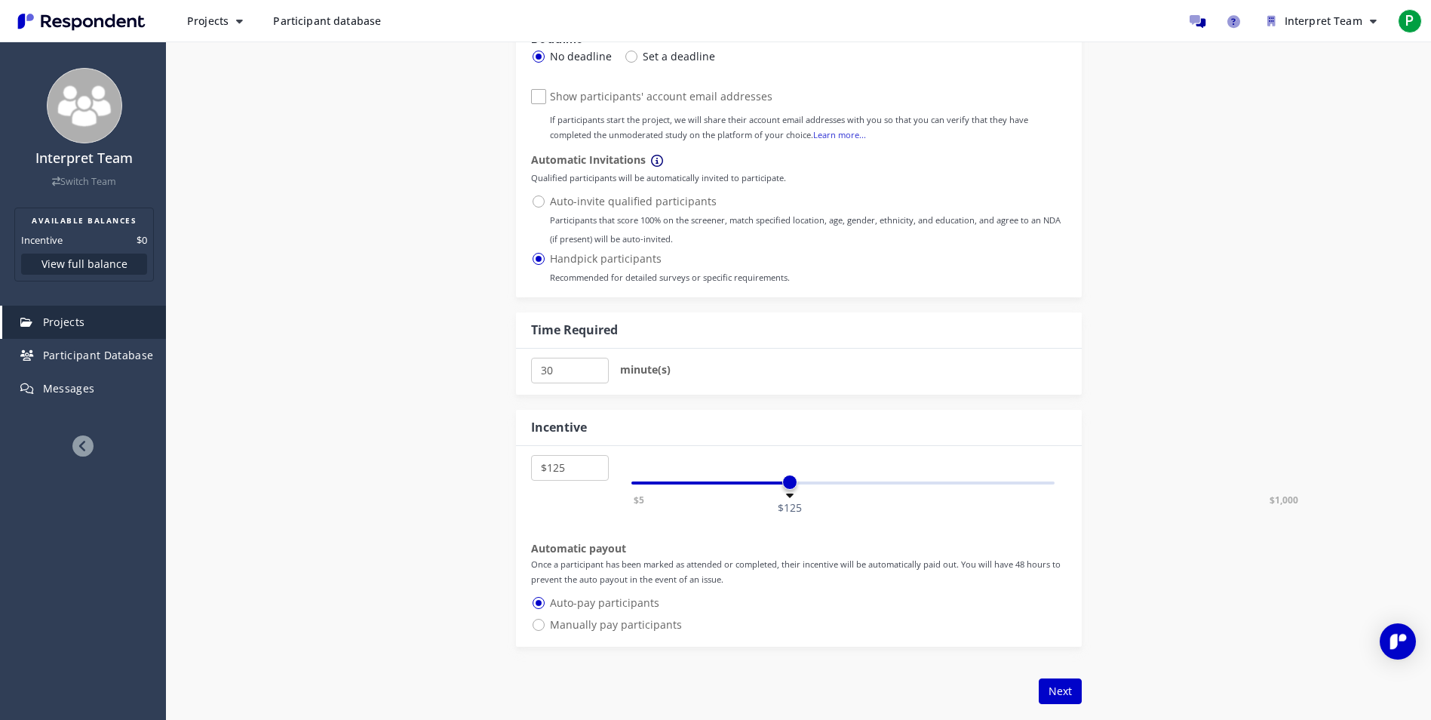  What do you see at coordinates (808, 97) in the screenshot?
I see `p: Show participants' account email addresses` at bounding box center [808, 97].